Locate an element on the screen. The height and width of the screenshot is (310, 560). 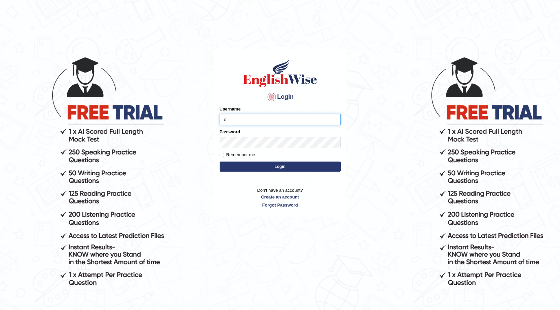
button: Login is located at coordinates (280, 167).